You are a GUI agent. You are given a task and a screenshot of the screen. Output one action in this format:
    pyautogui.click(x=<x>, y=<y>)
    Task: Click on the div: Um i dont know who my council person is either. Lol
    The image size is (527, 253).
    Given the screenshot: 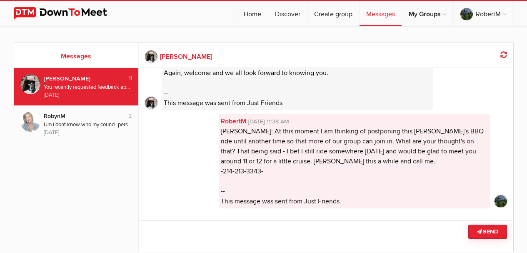 What is the action you would take?
    pyautogui.click(x=88, y=124)
    